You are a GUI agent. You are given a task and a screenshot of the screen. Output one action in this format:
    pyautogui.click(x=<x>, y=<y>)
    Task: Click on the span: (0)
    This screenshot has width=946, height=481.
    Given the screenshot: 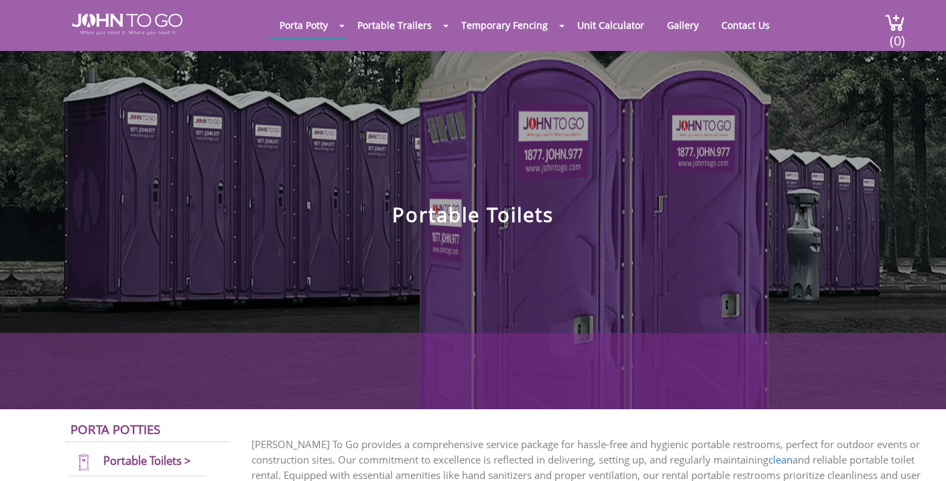 What is the action you would take?
    pyautogui.click(x=898, y=35)
    